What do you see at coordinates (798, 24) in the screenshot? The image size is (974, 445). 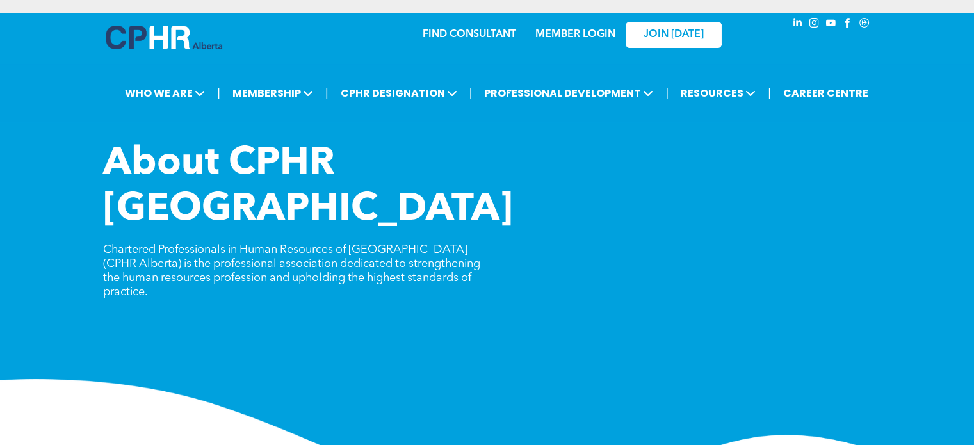 I see `a: linkedin` at bounding box center [798, 24].